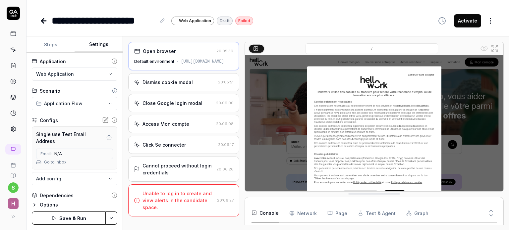 The width and height of the screenshot is (509, 230). What do you see at coordinates (418, 214) in the screenshot?
I see `button: Graph` at bounding box center [418, 214].